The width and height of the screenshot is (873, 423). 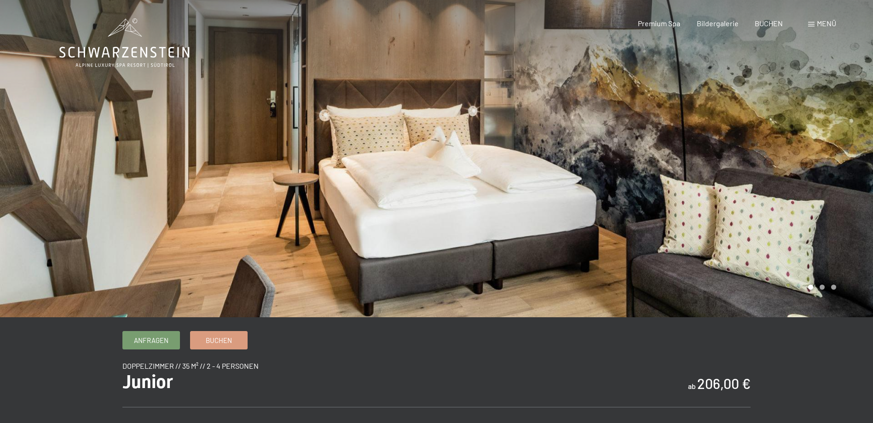 I want to click on span: Buchen, so click(x=219, y=341).